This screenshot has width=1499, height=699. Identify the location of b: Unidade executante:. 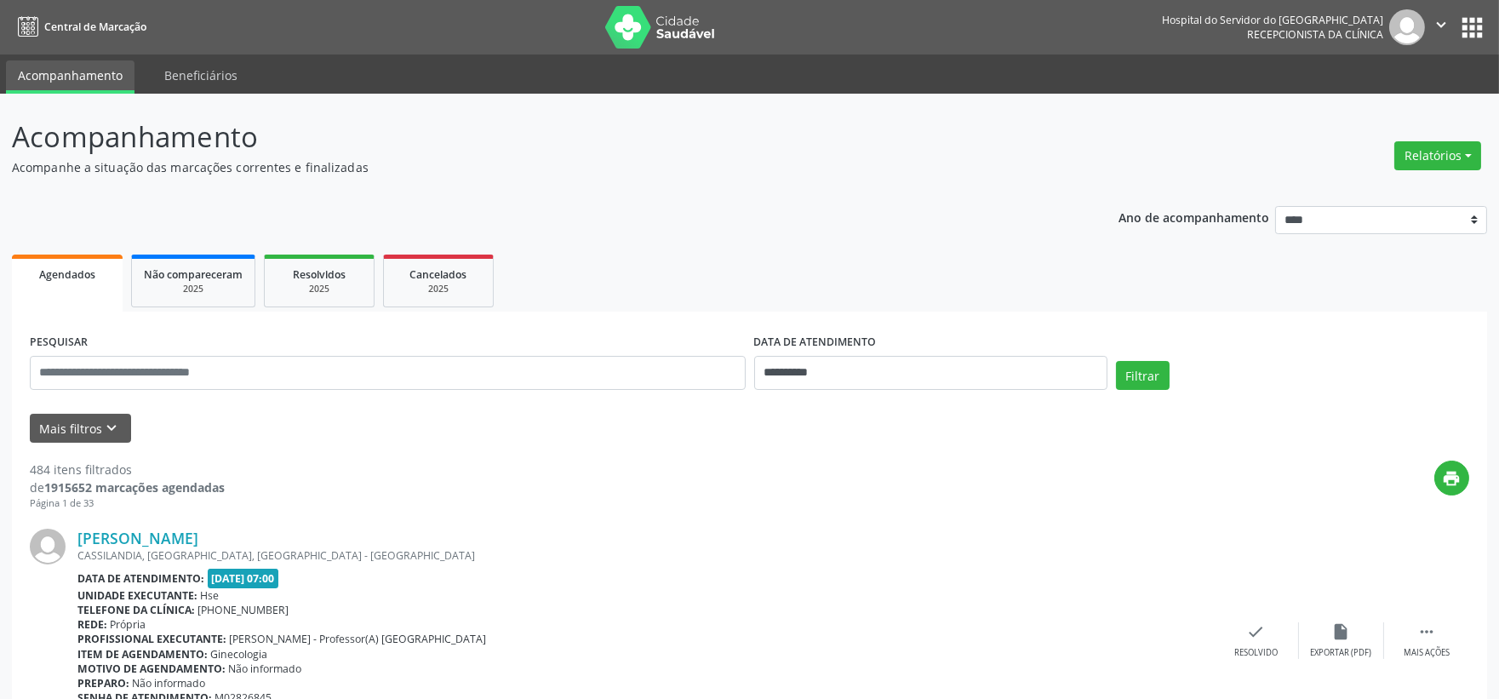
(137, 595).